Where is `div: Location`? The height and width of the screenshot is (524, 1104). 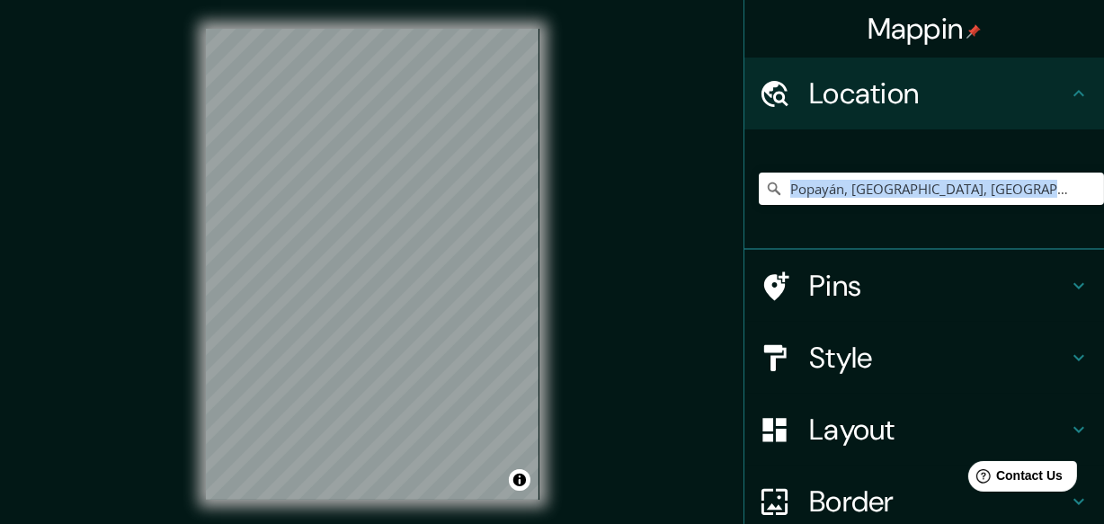 div: Location is located at coordinates (924, 93).